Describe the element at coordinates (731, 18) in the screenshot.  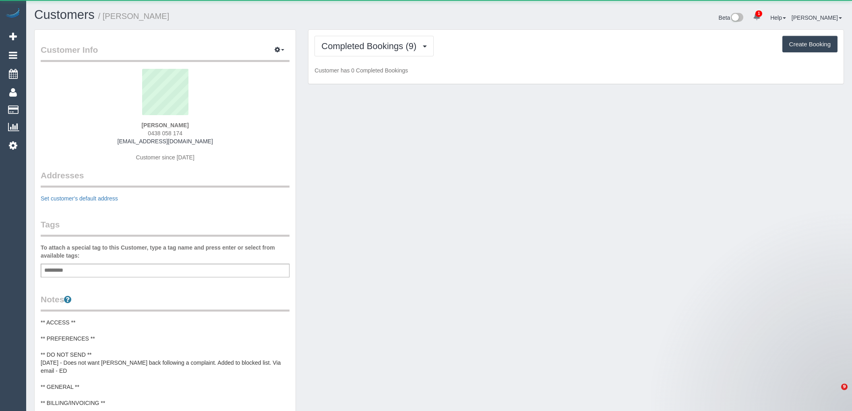
I see `a: Beta` at that location.